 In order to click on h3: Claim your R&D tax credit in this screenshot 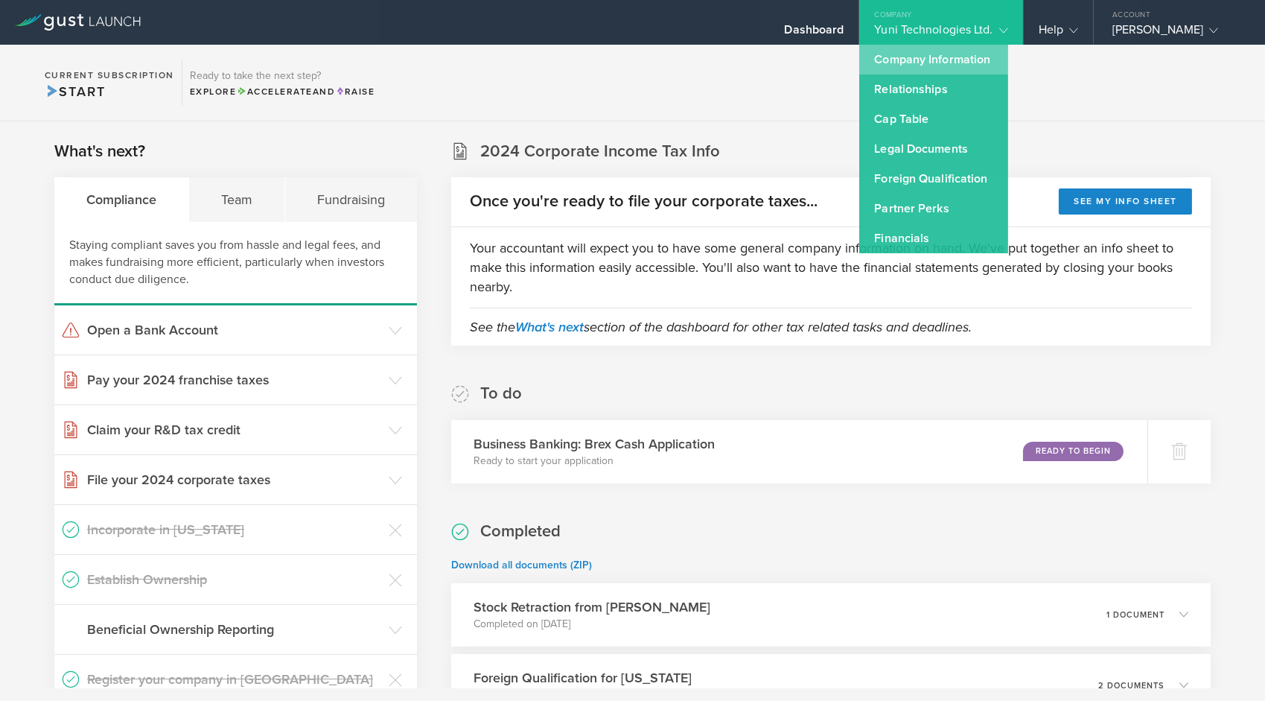, I will do `click(234, 430)`.